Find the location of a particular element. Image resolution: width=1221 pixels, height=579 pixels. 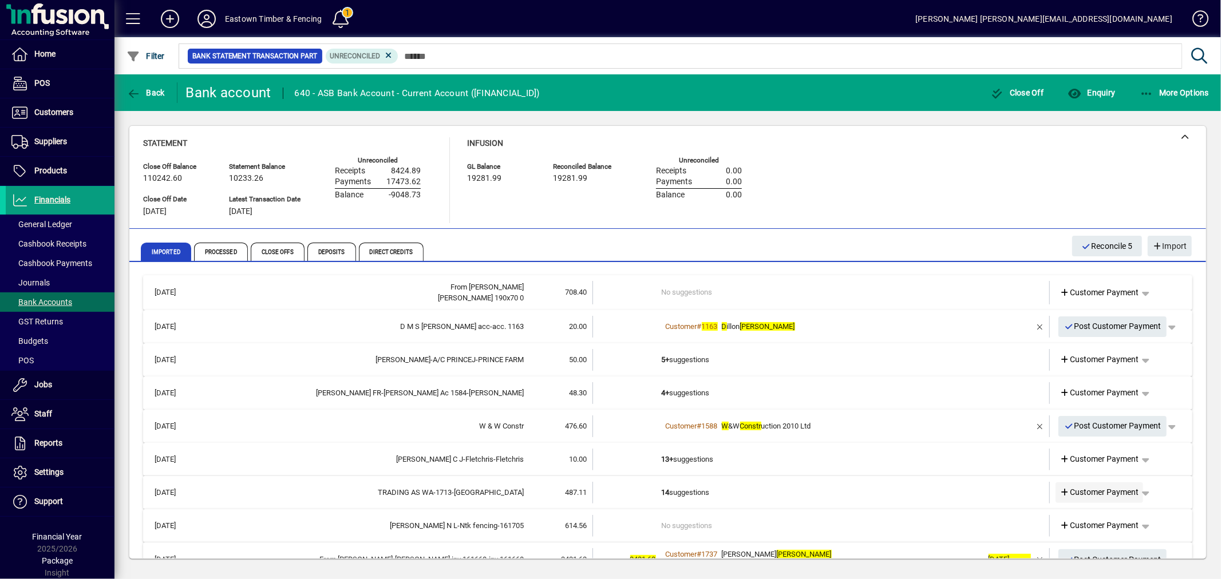

span: Reports is located at coordinates (48, 443).